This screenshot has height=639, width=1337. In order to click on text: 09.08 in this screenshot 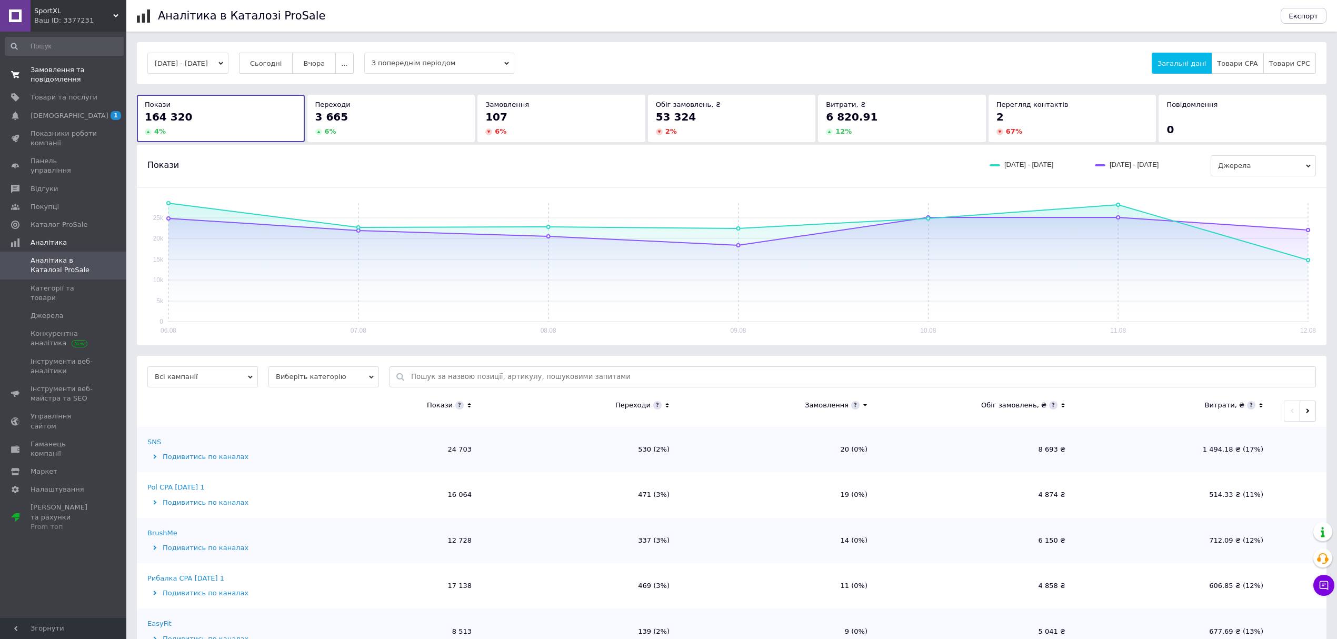, I will do `click(738, 331)`.